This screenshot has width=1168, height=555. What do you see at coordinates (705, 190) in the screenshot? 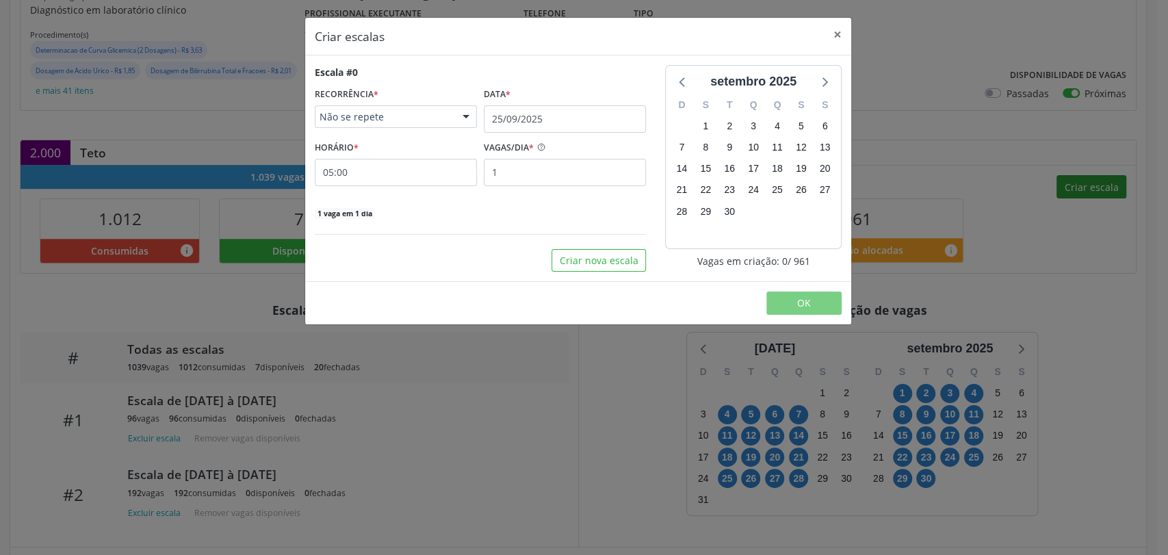
I see `span: segunda-feira, 22 de setembro de 2025` at bounding box center [705, 190].